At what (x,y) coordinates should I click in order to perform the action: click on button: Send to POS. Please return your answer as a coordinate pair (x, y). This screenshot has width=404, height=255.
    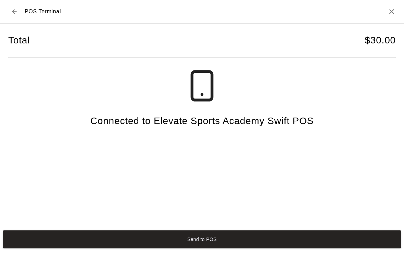
    Looking at the image, I should click on (202, 240).